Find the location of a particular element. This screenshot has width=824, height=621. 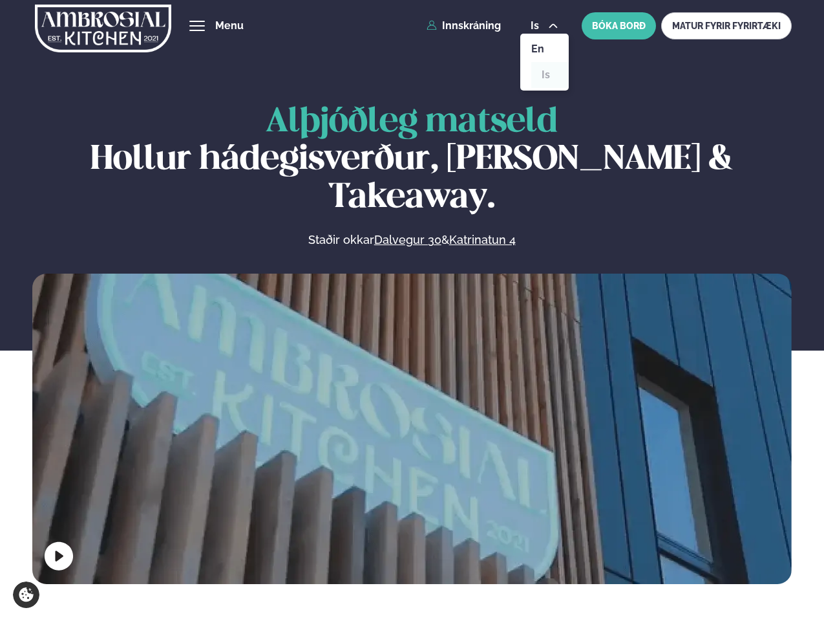

span: Alþjóðleg matseld is located at coordinates (412, 122).